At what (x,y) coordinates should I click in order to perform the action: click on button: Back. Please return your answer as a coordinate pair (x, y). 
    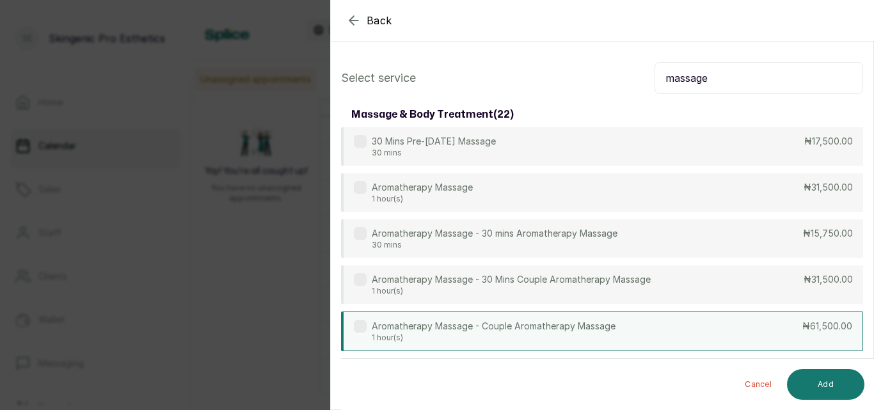
    Looking at the image, I should click on (369, 20).